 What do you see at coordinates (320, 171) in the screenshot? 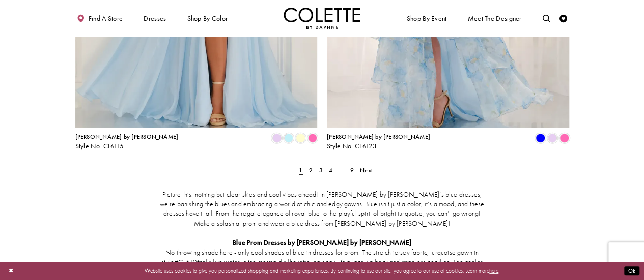
I see `span: 3` at bounding box center [320, 171].